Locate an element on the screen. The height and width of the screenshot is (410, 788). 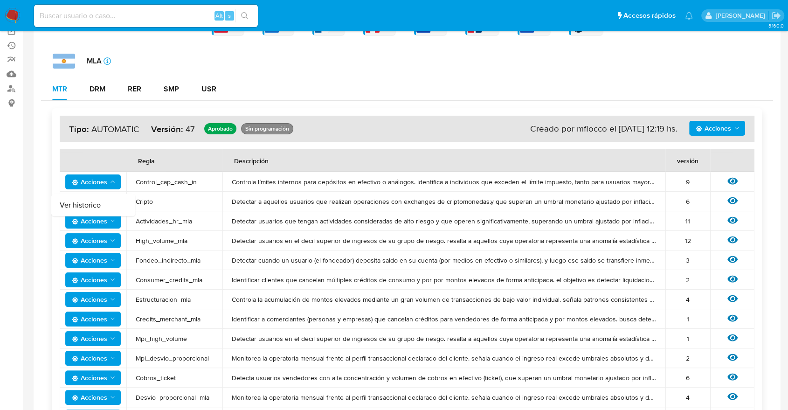
button: search-icon is located at coordinates (244, 16).